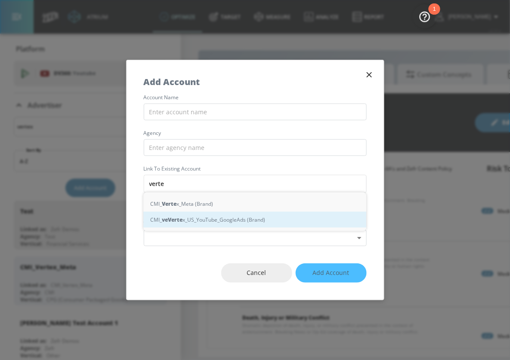 This screenshot has height=360, width=510. Describe the element at coordinates (256, 273) in the screenshot. I see `span: Cancel` at that location.